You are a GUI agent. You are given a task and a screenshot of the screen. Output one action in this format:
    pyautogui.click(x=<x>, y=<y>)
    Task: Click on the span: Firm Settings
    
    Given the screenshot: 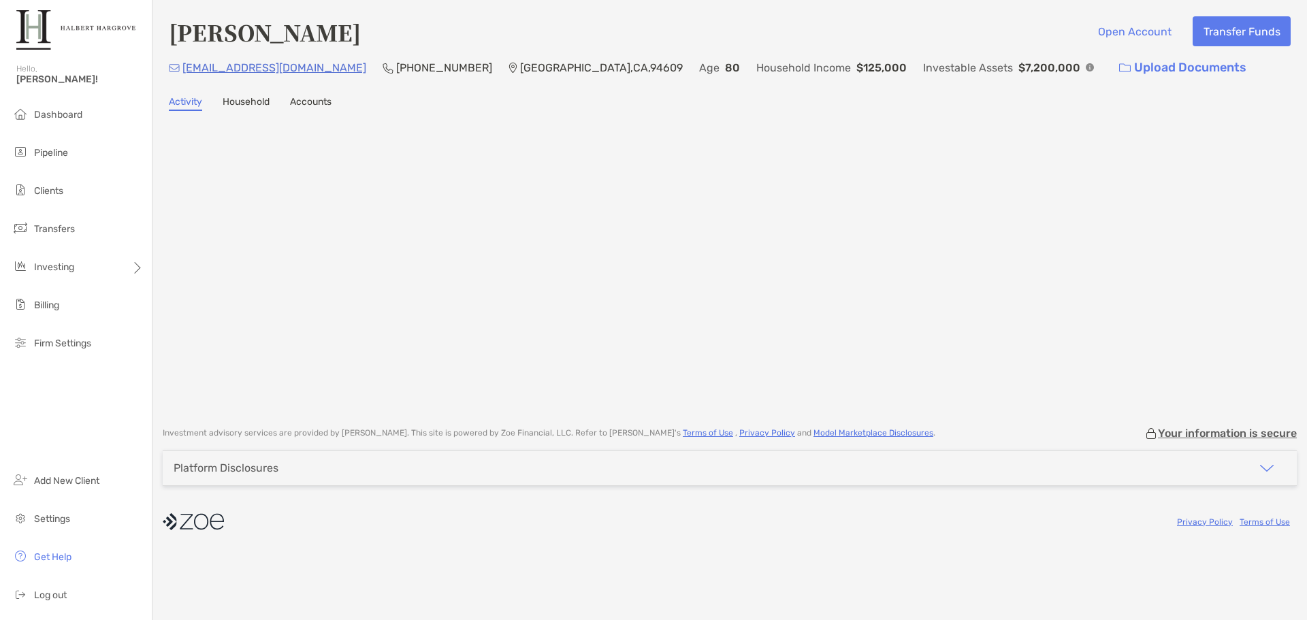 What is the action you would take?
    pyautogui.click(x=63, y=343)
    